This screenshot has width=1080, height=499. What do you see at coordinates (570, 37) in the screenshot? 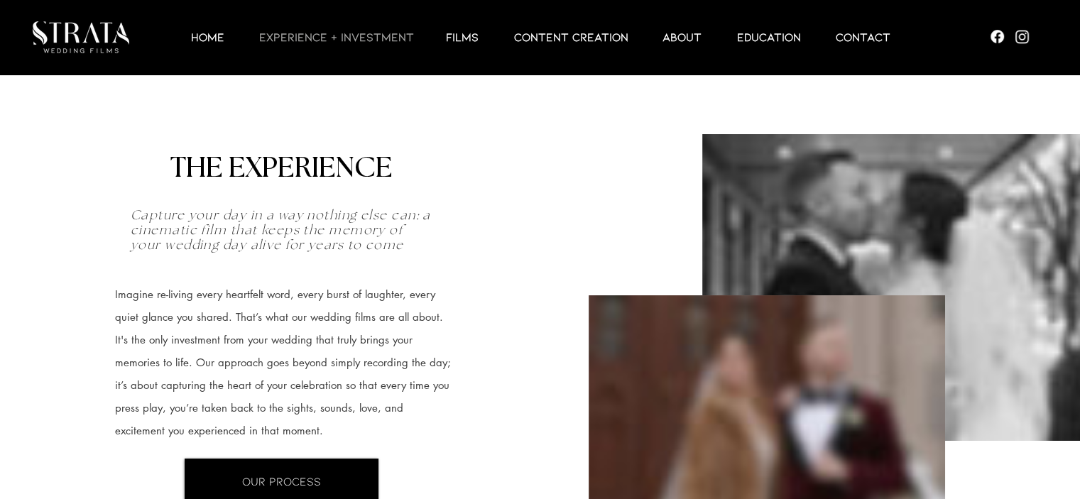
I see `a: CONTENT CREATION` at bounding box center [570, 37].